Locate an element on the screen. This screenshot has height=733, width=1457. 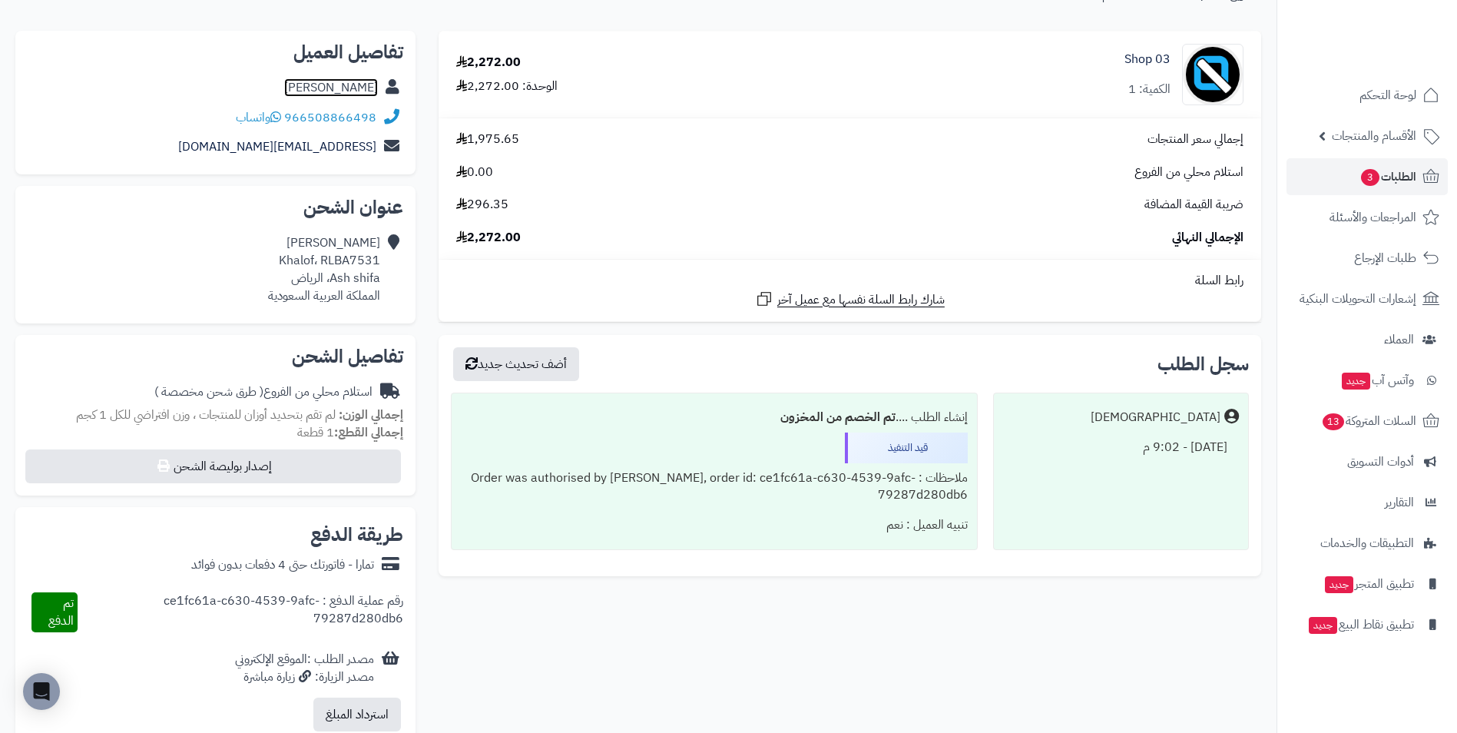
span: واتساب is located at coordinates (258, 118).